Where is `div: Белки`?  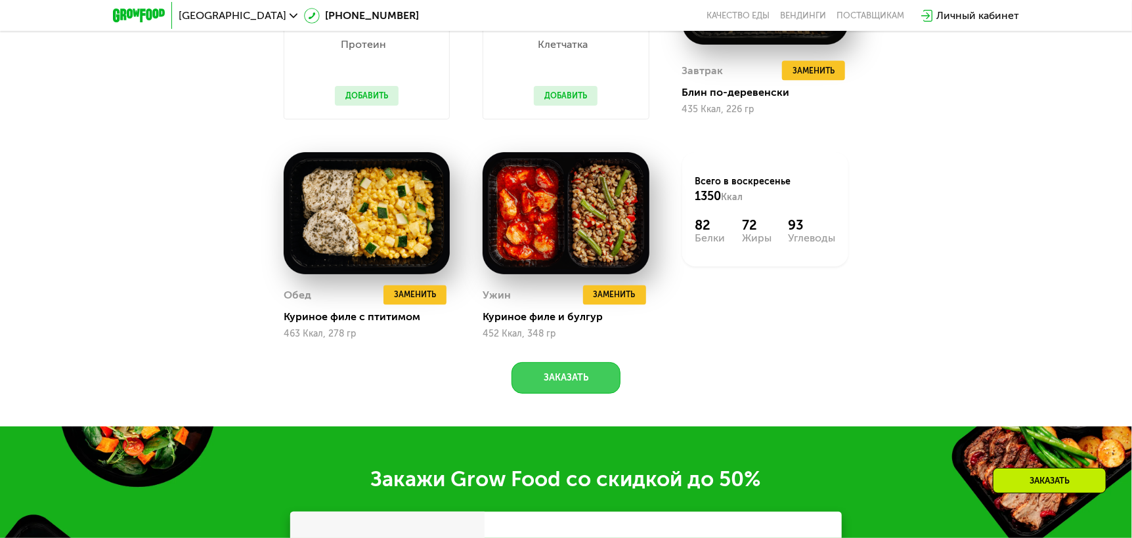 div: Белки is located at coordinates (710, 238).